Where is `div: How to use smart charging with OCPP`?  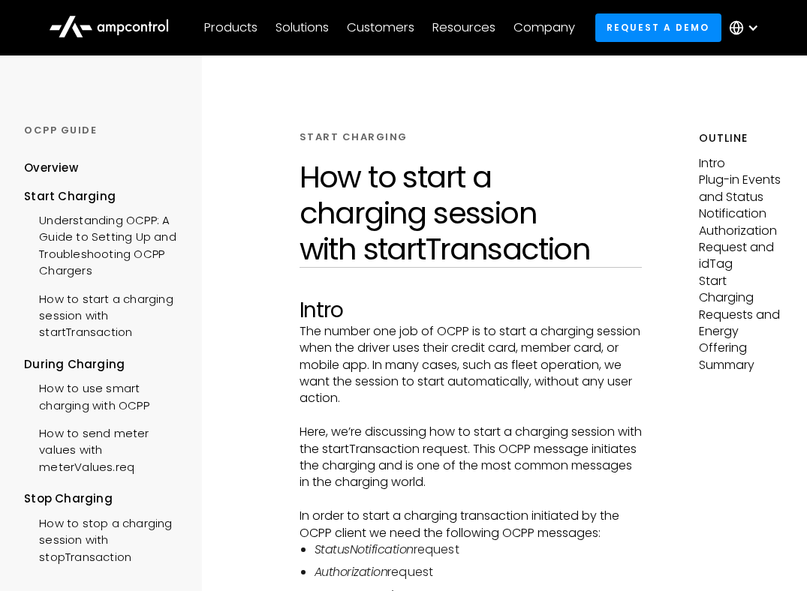 div: How to use smart charging with OCPP is located at coordinates (104, 396).